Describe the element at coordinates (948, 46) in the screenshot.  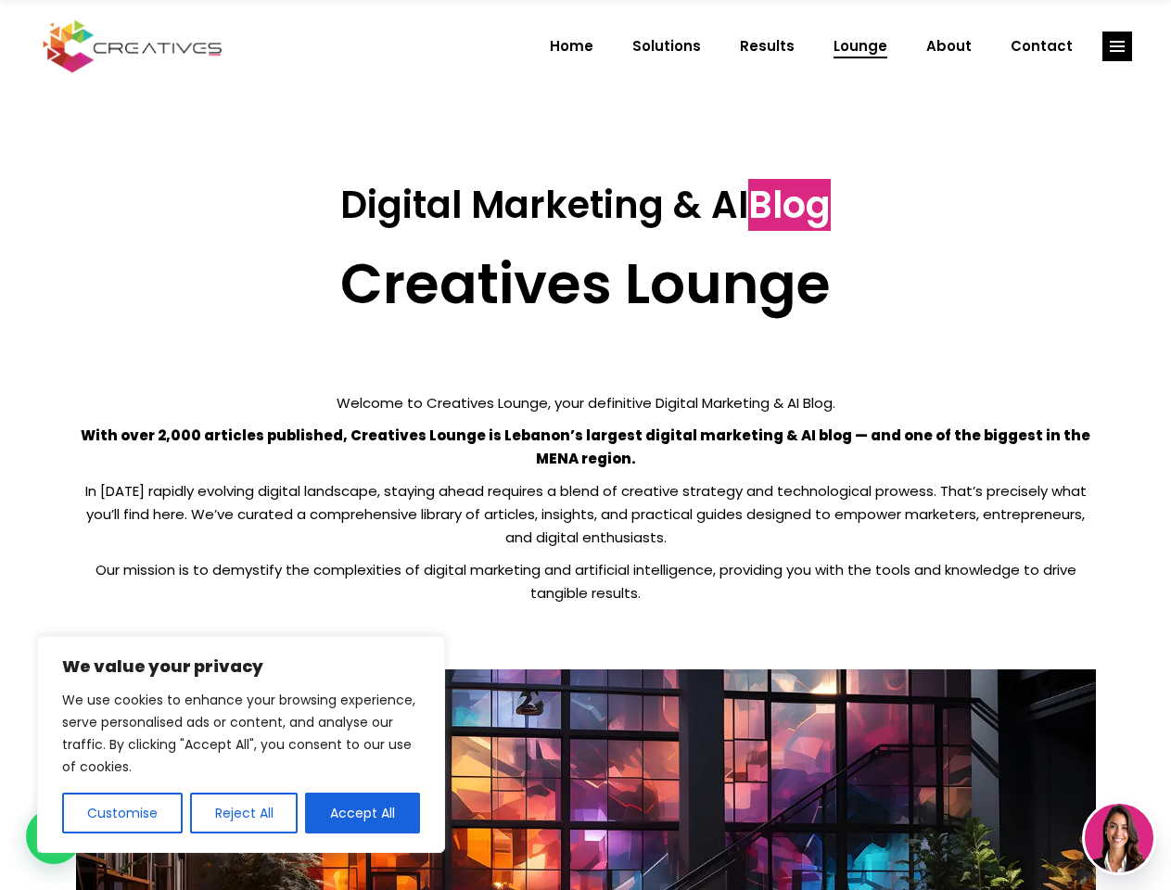
I see `span: About` at that location.